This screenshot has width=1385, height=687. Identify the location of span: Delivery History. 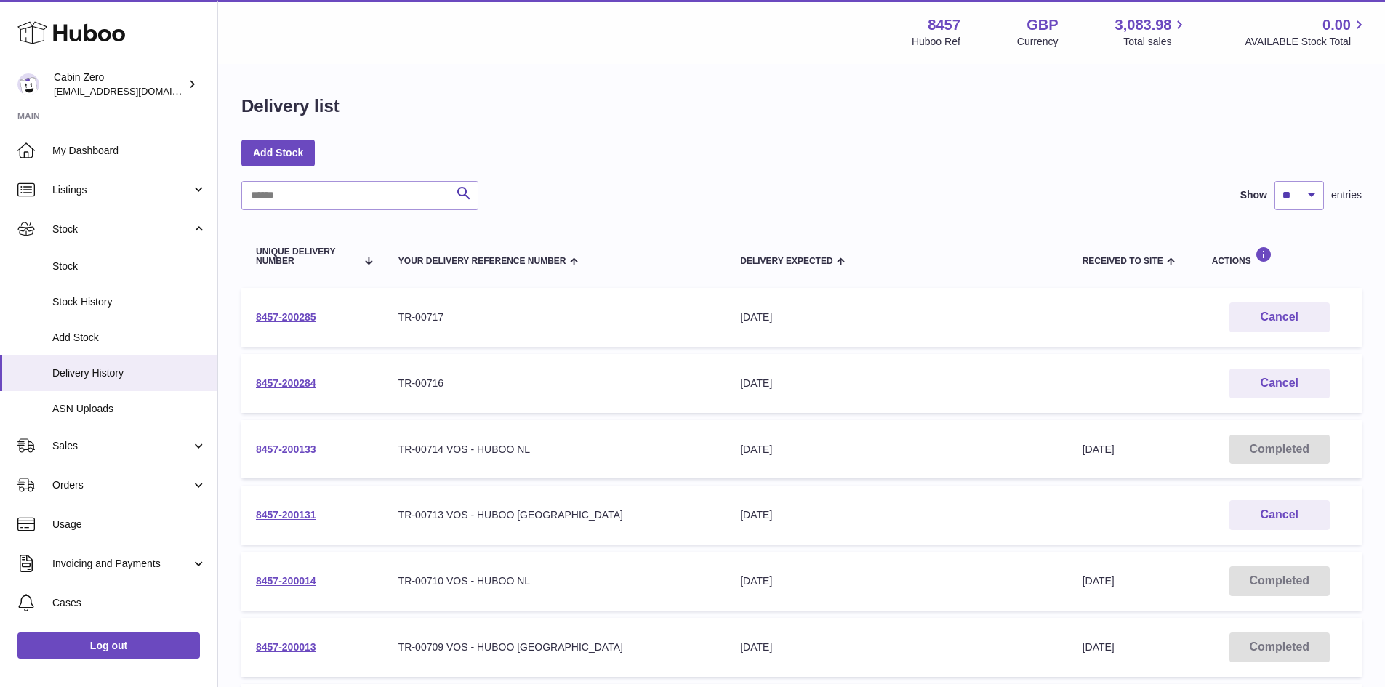
(129, 373).